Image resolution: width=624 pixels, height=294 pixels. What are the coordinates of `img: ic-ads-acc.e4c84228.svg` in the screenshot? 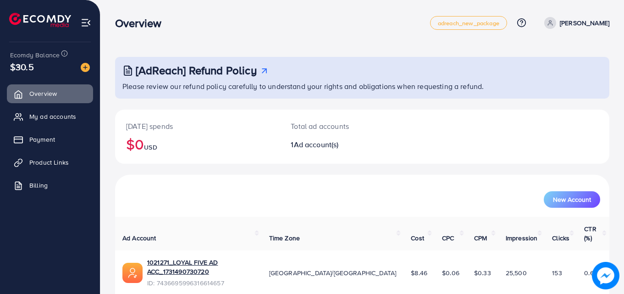 It's located at (133, 273).